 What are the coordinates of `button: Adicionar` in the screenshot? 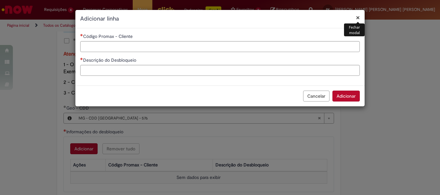 It's located at (346, 96).